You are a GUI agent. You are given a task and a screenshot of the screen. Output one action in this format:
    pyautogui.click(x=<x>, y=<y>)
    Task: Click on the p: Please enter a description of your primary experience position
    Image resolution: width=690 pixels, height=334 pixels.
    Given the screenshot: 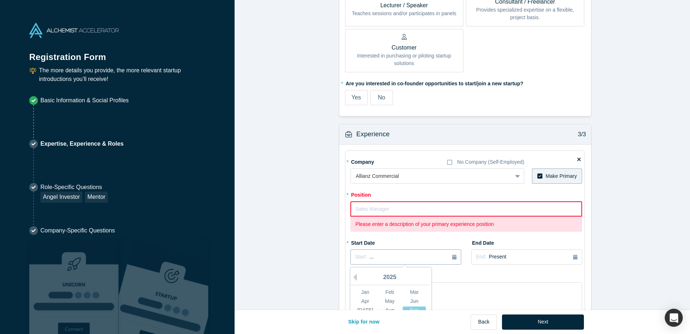 What is the action you would take?
    pyautogui.click(x=466, y=224)
    